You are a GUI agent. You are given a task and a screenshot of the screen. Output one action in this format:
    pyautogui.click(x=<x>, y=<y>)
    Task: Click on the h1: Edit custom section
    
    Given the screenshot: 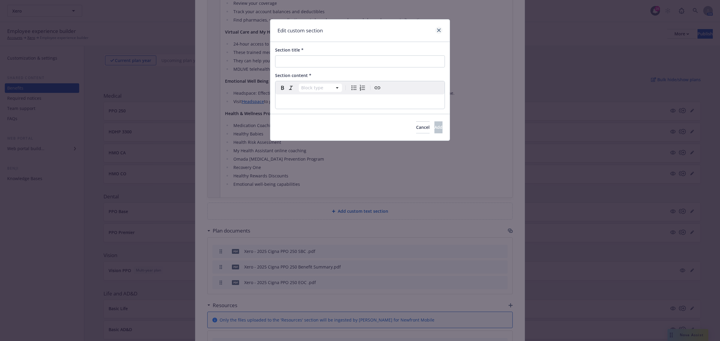 What is the action you would take?
    pyautogui.click(x=300, y=31)
    